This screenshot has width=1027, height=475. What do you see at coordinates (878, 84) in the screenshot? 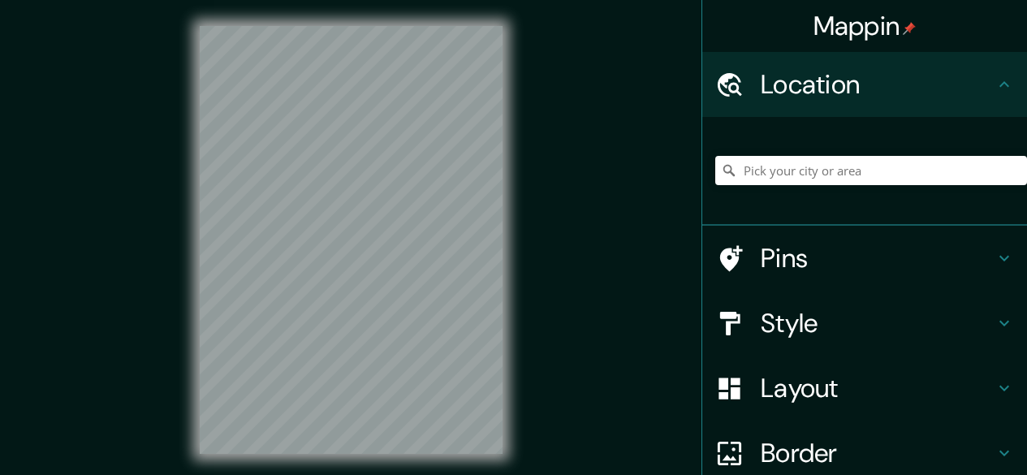
I see `h4: Location` at bounding box center [878, 84].